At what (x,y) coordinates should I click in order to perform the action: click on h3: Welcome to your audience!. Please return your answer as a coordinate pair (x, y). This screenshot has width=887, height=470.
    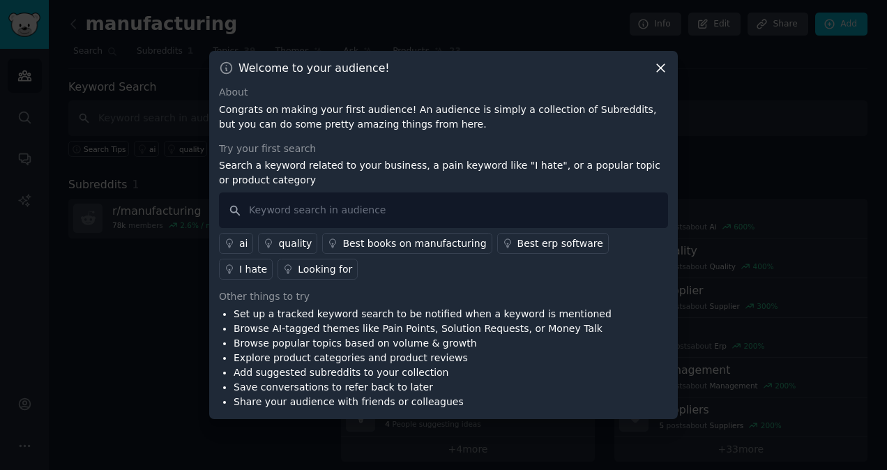
    Looking at the image, I should click on (314, 68).